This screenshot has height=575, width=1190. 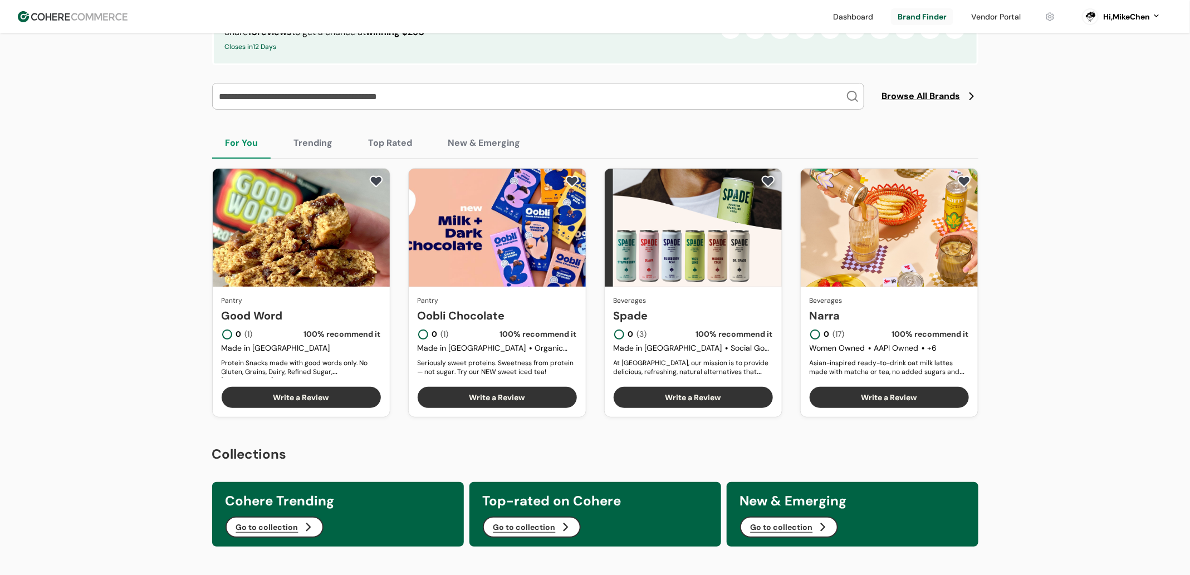 What do you see at coordinates (313, 143) in the screenshot?
I see `button: Trending` at bounding box center [313, 143].